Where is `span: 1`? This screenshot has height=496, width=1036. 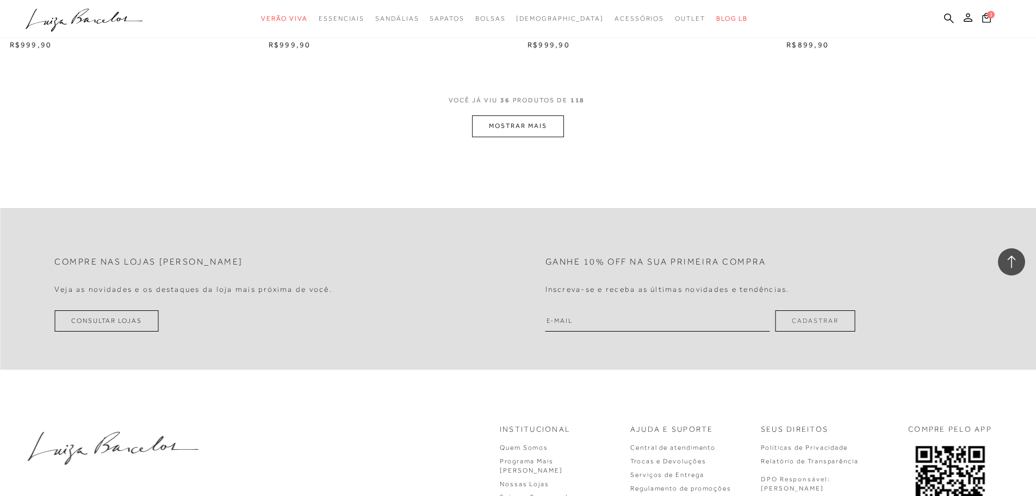
span: 1 is located at coordinates (991, 15).